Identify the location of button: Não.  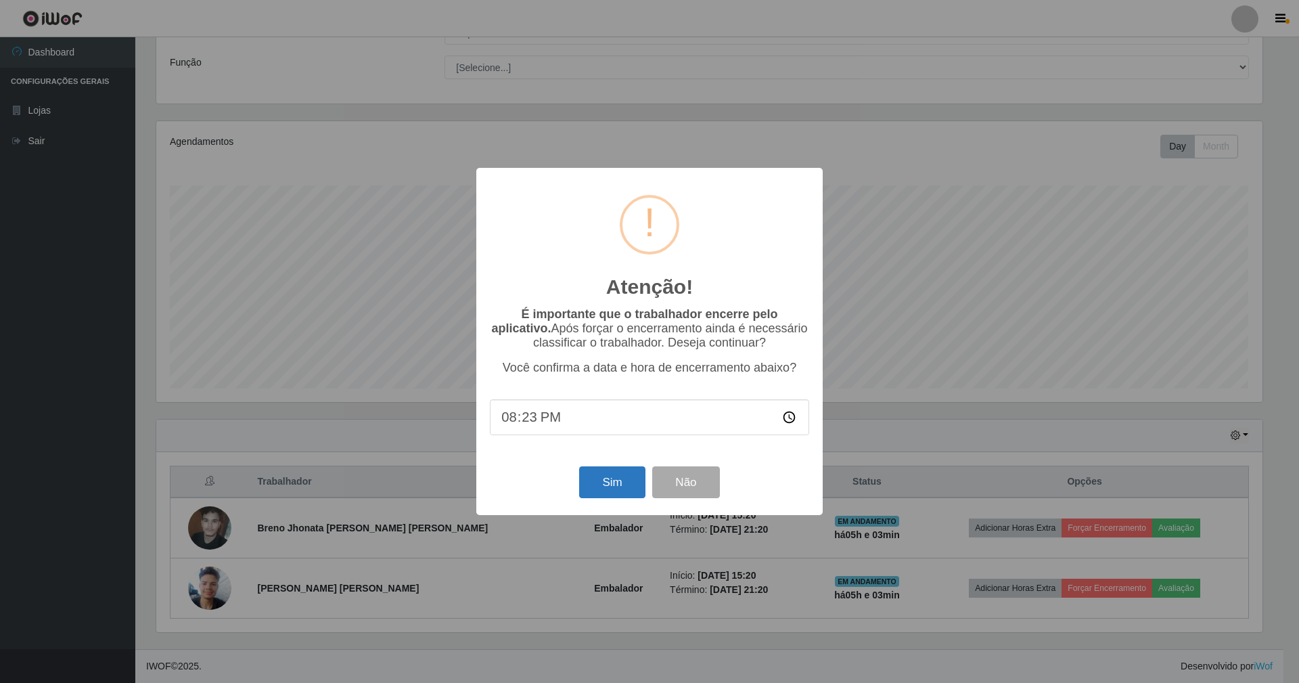
(685, 482).